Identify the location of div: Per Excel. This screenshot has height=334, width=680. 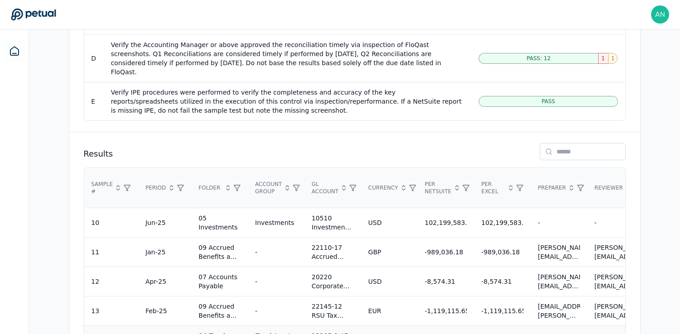
(502, 188).